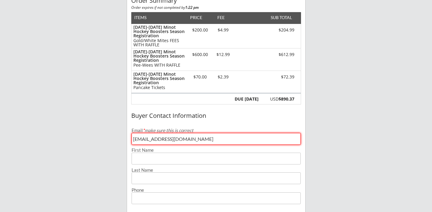  What do you see at coordinates (216, 150) in the screenshot?
I see `div: First Name` at bounding box center [216, 150].